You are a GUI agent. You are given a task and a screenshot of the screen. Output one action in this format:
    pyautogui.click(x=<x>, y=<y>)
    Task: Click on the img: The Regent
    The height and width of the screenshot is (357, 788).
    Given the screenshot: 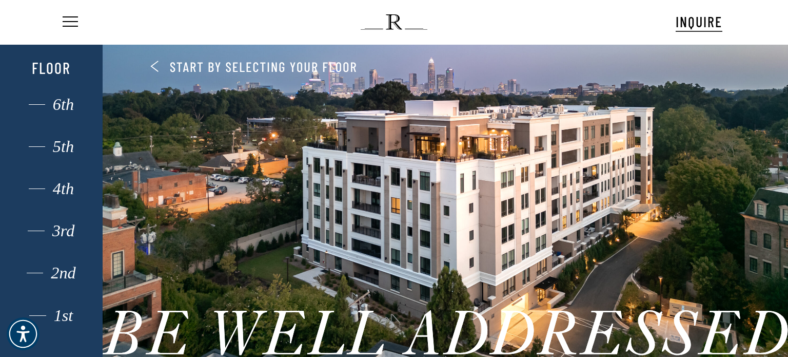 What is the action you would take?
    pyautogui.click(x=394, y=22)
    